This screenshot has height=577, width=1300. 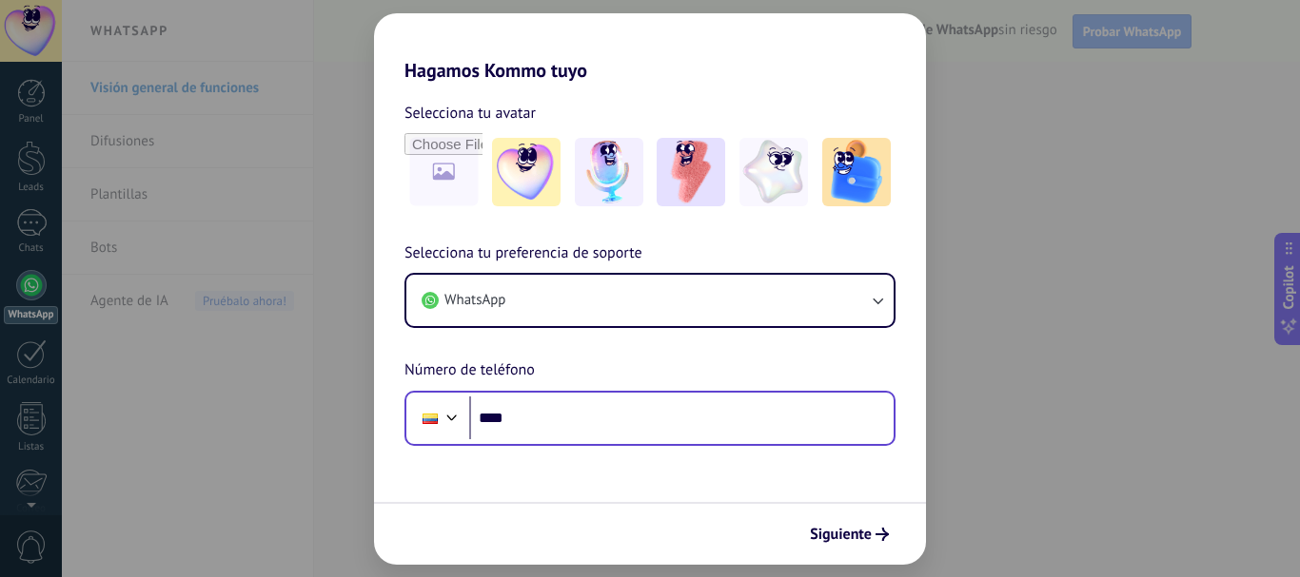 What do you see at coordinates (470, 113) in the screenshot?
I see `span: Selecciona tu avatar` at bounding box center [470, 113].